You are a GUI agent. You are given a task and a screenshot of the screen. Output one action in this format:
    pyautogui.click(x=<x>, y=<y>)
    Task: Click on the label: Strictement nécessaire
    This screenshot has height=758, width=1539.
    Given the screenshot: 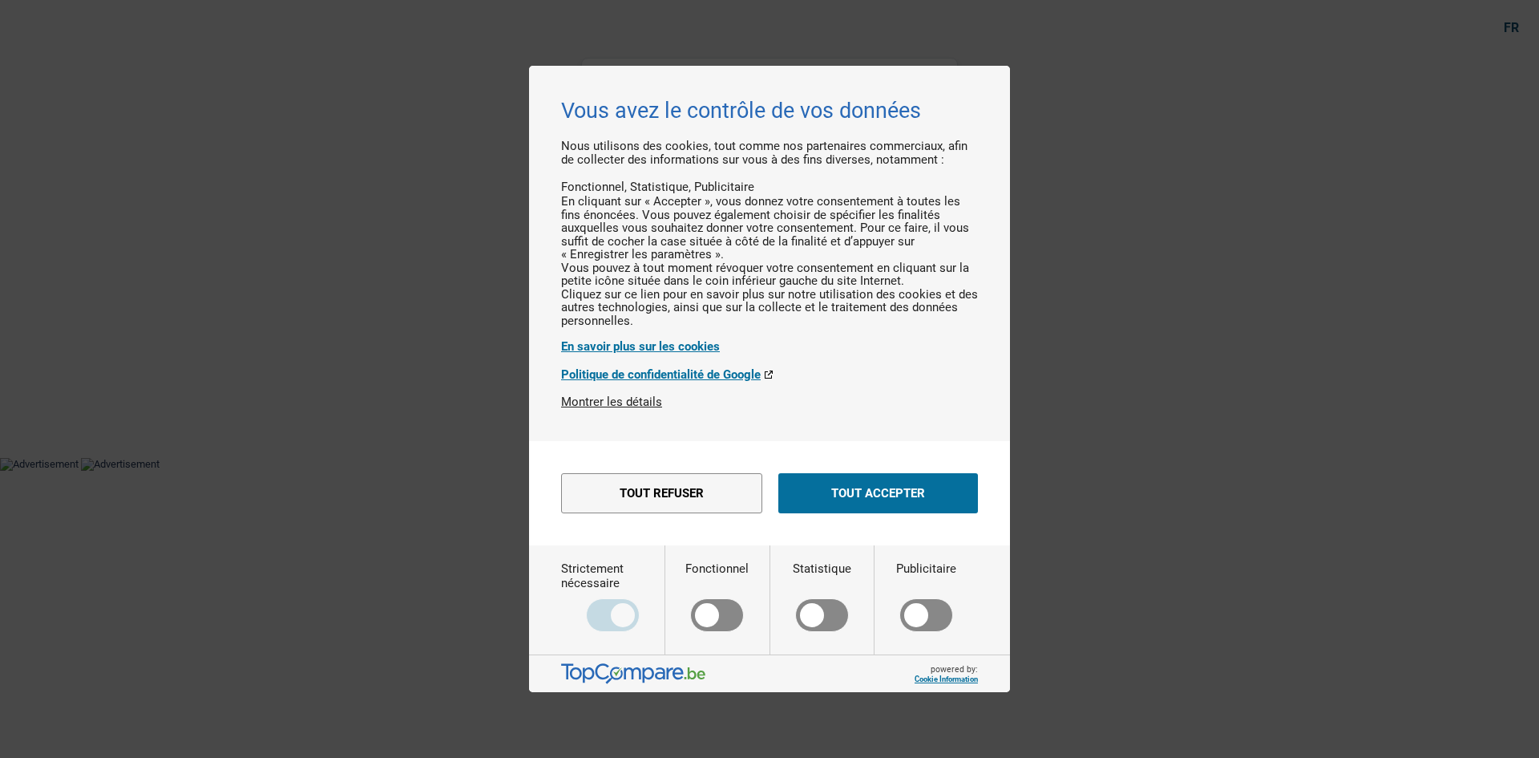 What is the action you would take?
    pyautogui.click(x=612, y=596)
    